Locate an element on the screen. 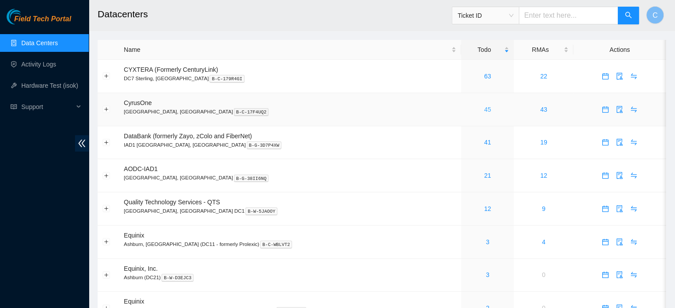 This screenshot has height=308, width=675. a: 41 is located at coordinates (487, 142).